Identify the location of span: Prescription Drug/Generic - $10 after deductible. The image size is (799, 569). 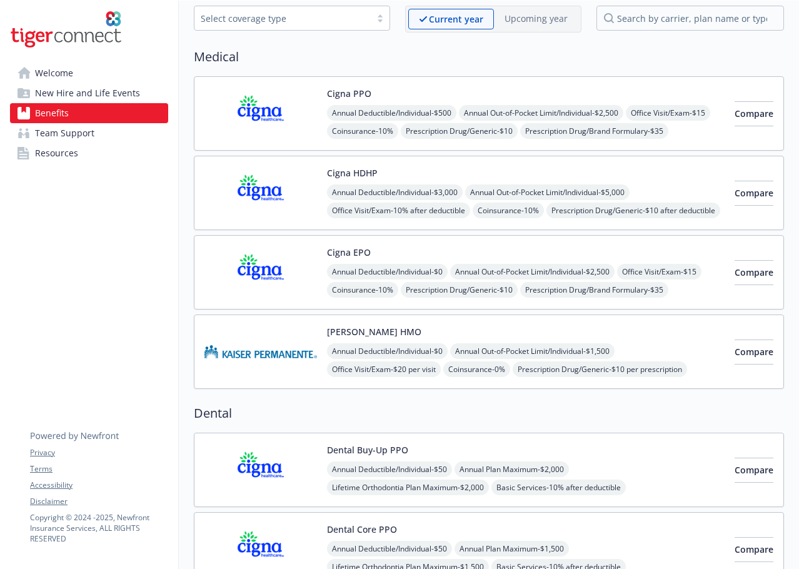
(633, 210).